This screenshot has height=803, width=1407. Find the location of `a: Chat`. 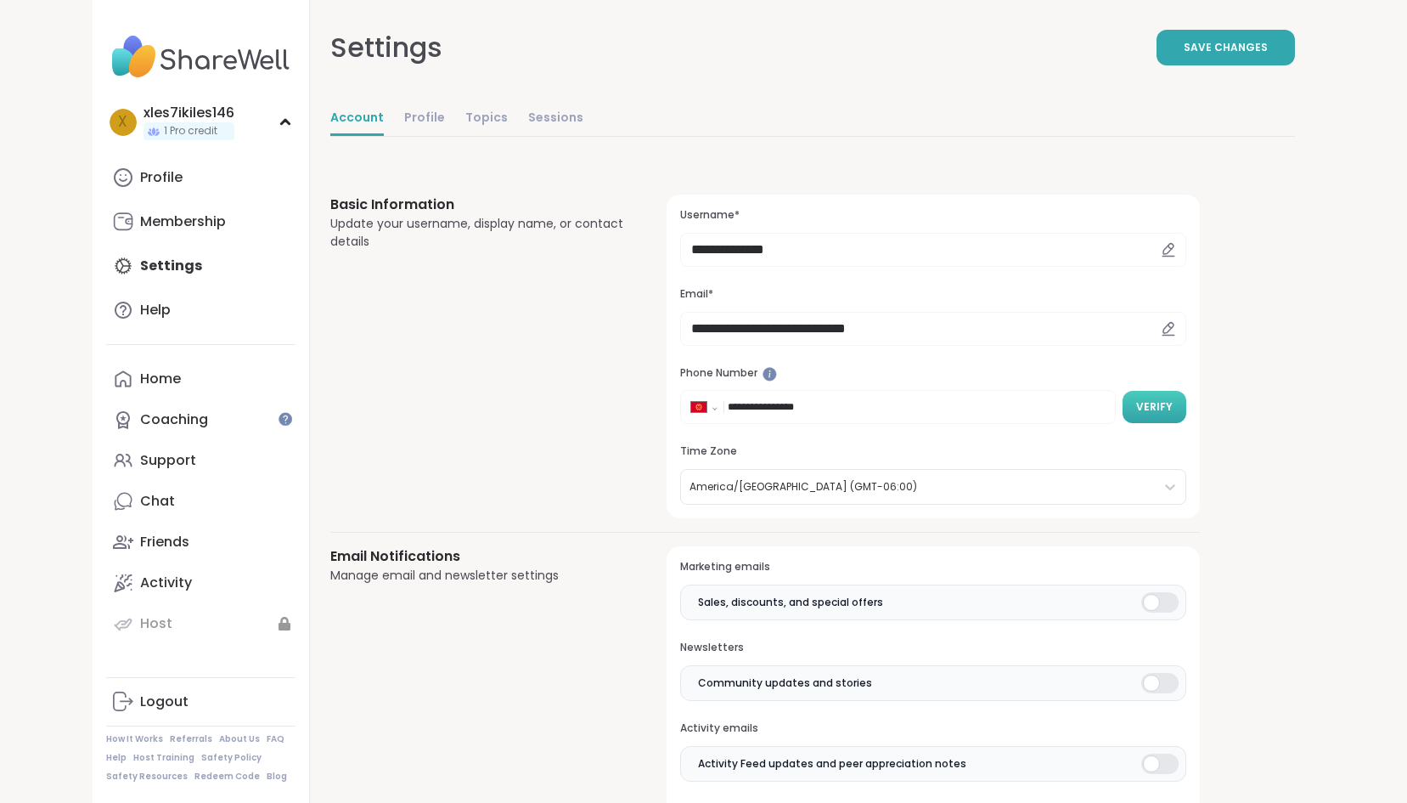

a: Chat is located at coordinates (200, 501).